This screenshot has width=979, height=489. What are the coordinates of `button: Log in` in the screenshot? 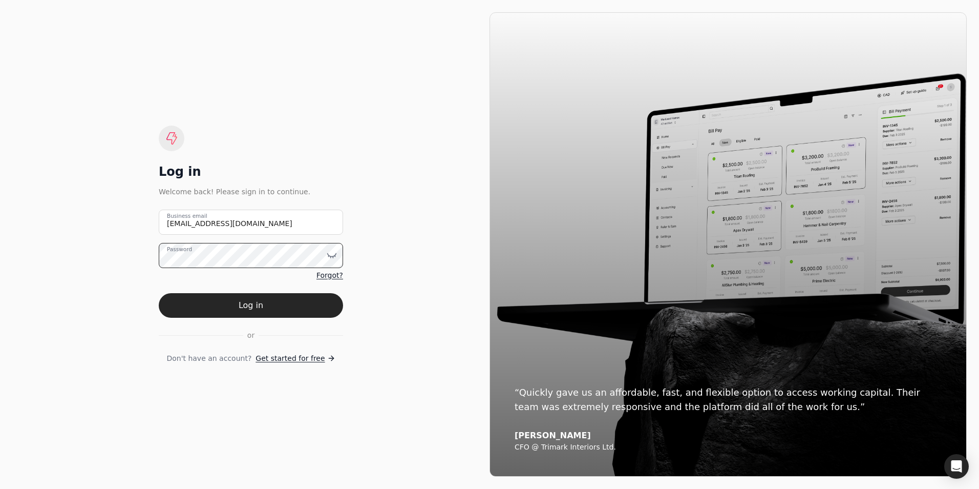 It's located at (251, 305).